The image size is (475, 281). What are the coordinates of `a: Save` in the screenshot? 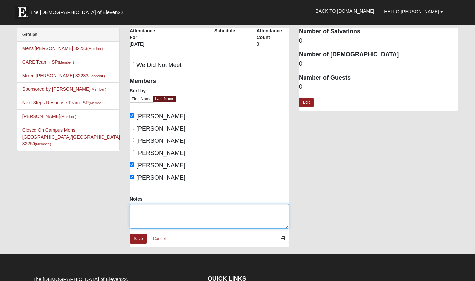 It's located at (138, 239).